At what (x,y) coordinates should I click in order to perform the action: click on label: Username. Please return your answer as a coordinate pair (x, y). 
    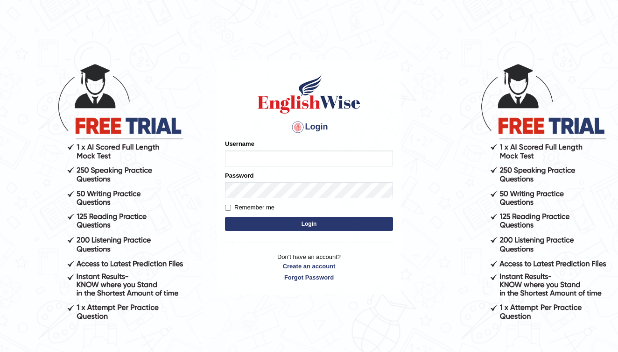
    Looking at the image, I should click on (240, 143).